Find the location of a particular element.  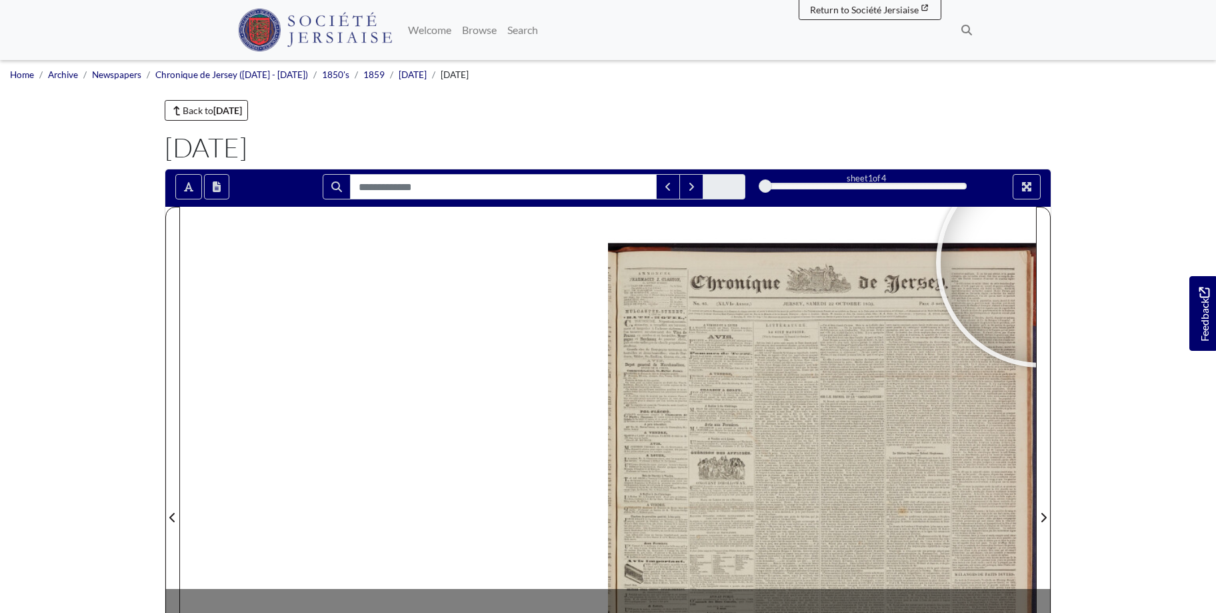

a: Archive is located at coordinates (63, 75).